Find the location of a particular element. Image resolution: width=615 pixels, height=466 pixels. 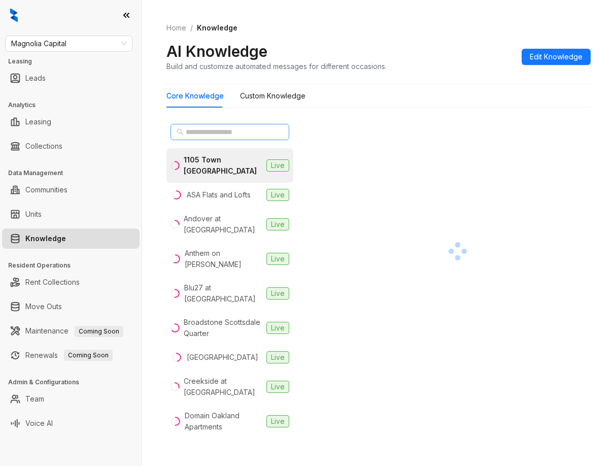

li: Leasing is located at coordinates (71, 122).